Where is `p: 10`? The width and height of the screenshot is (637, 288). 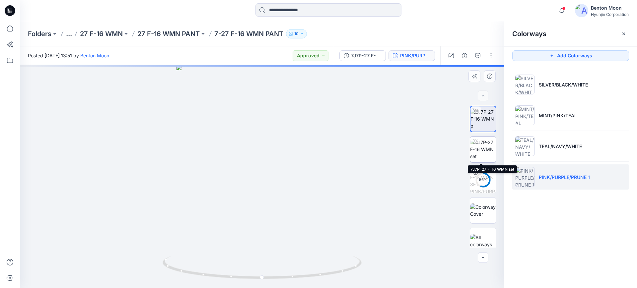
p: 10 is located at coordinates (296, 34).